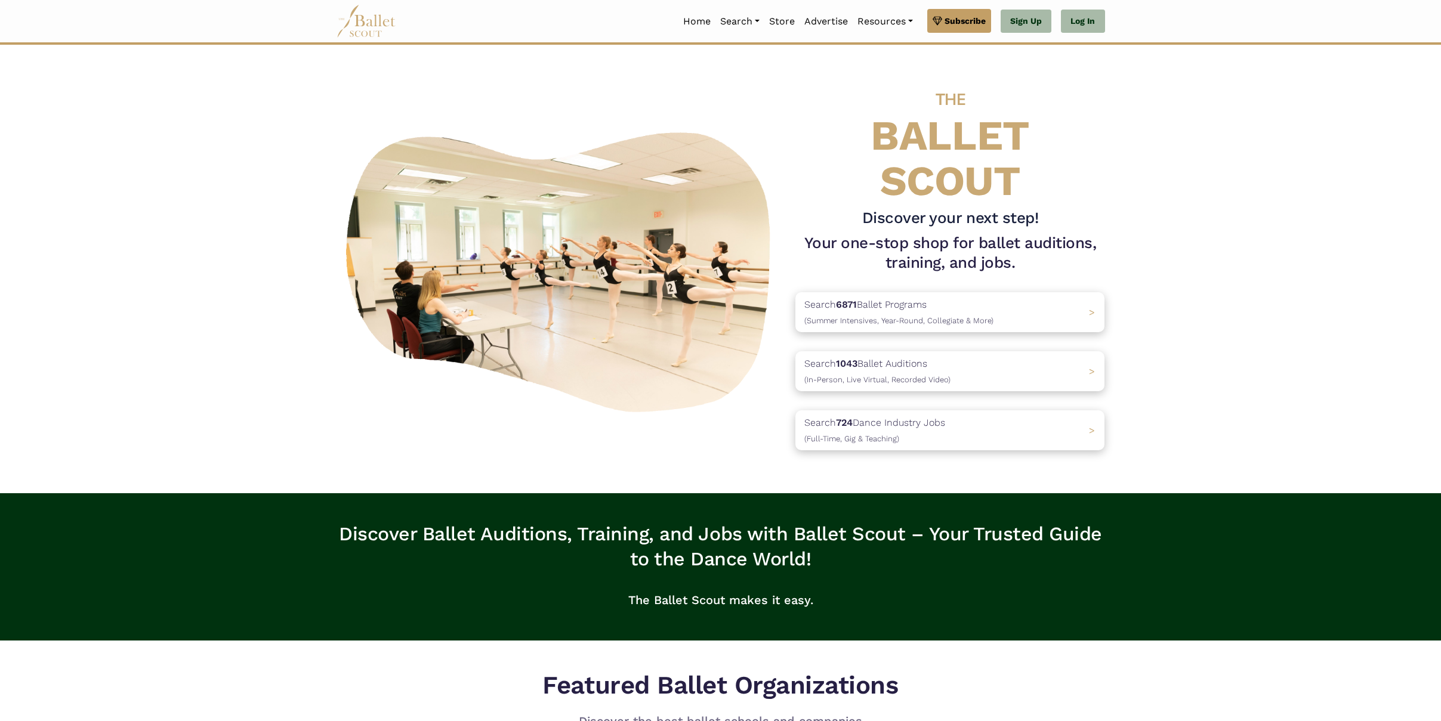  I want to click on span: (Summer Intensives, Year-Round, Collegiate & More), so click(899, 320).